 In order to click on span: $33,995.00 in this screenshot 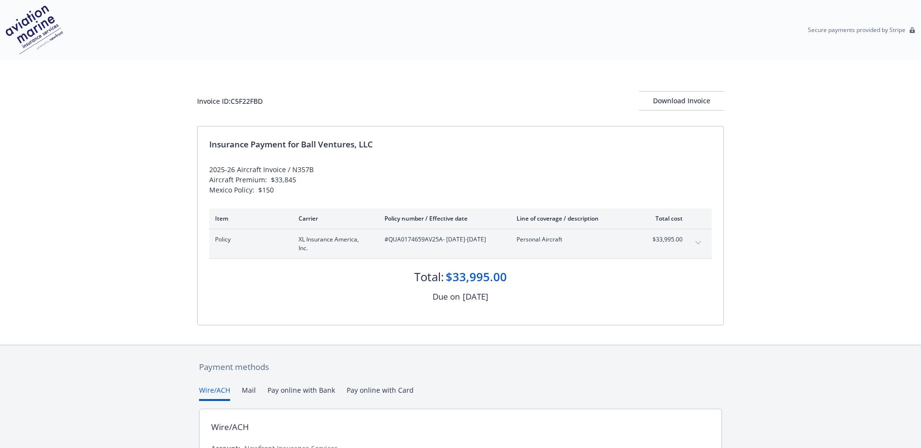, I will do `click(664, 240)`.